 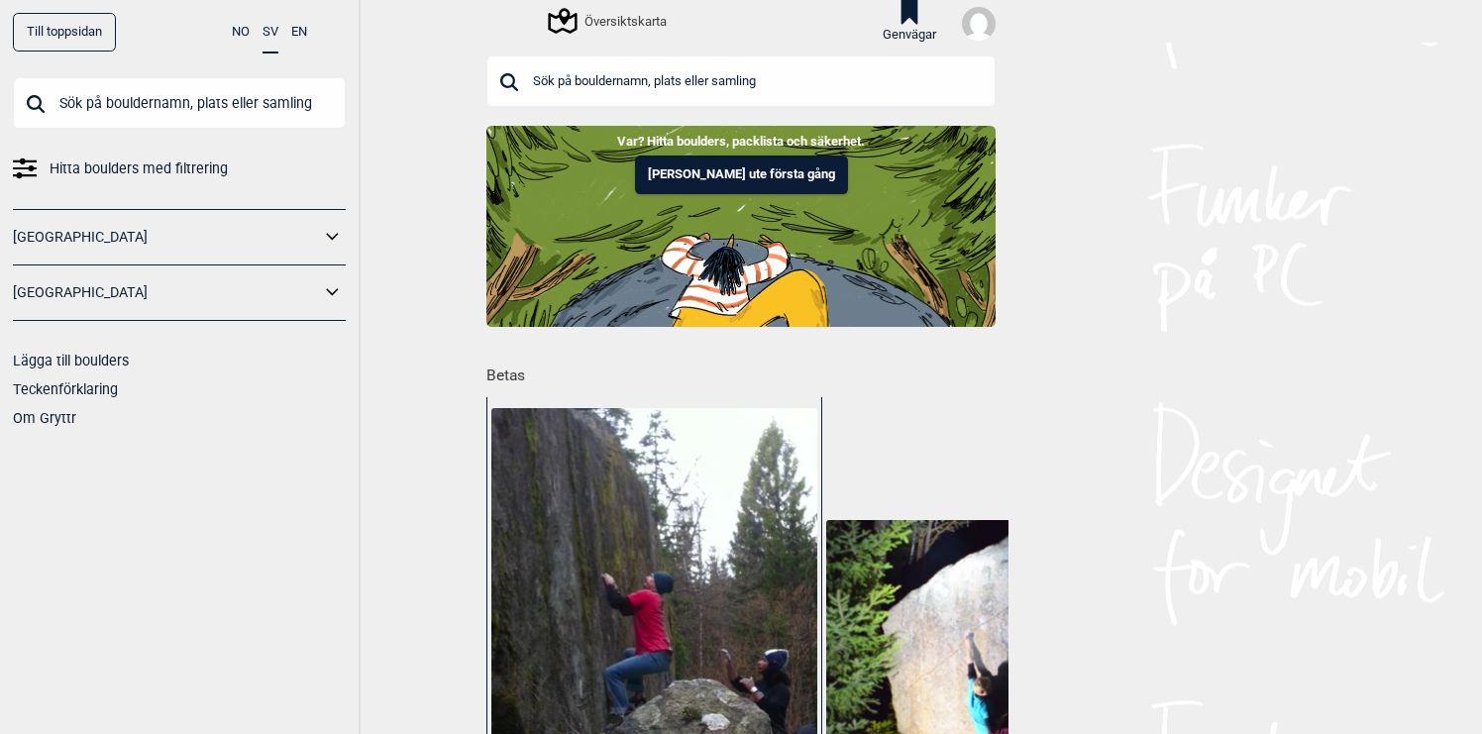 What do you see at coordinates (241, 32) in the screenshot?
I see `button: NO` at bounding box center [241, 32].